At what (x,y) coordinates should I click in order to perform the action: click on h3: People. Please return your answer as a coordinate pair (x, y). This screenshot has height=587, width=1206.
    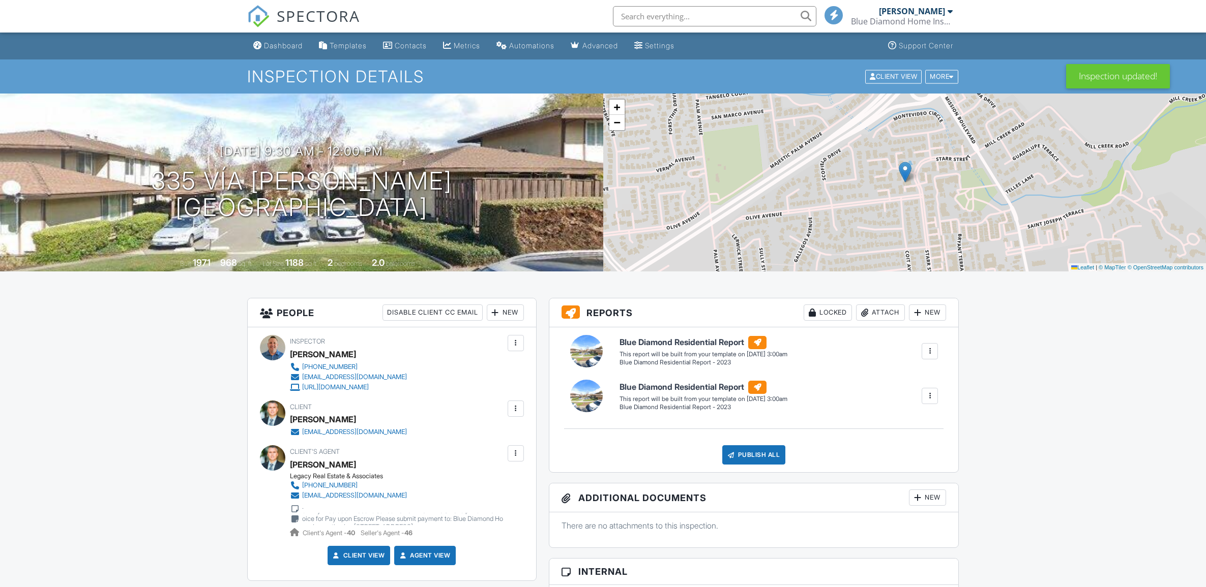
    Looking at the image, I should click on (392, 313).